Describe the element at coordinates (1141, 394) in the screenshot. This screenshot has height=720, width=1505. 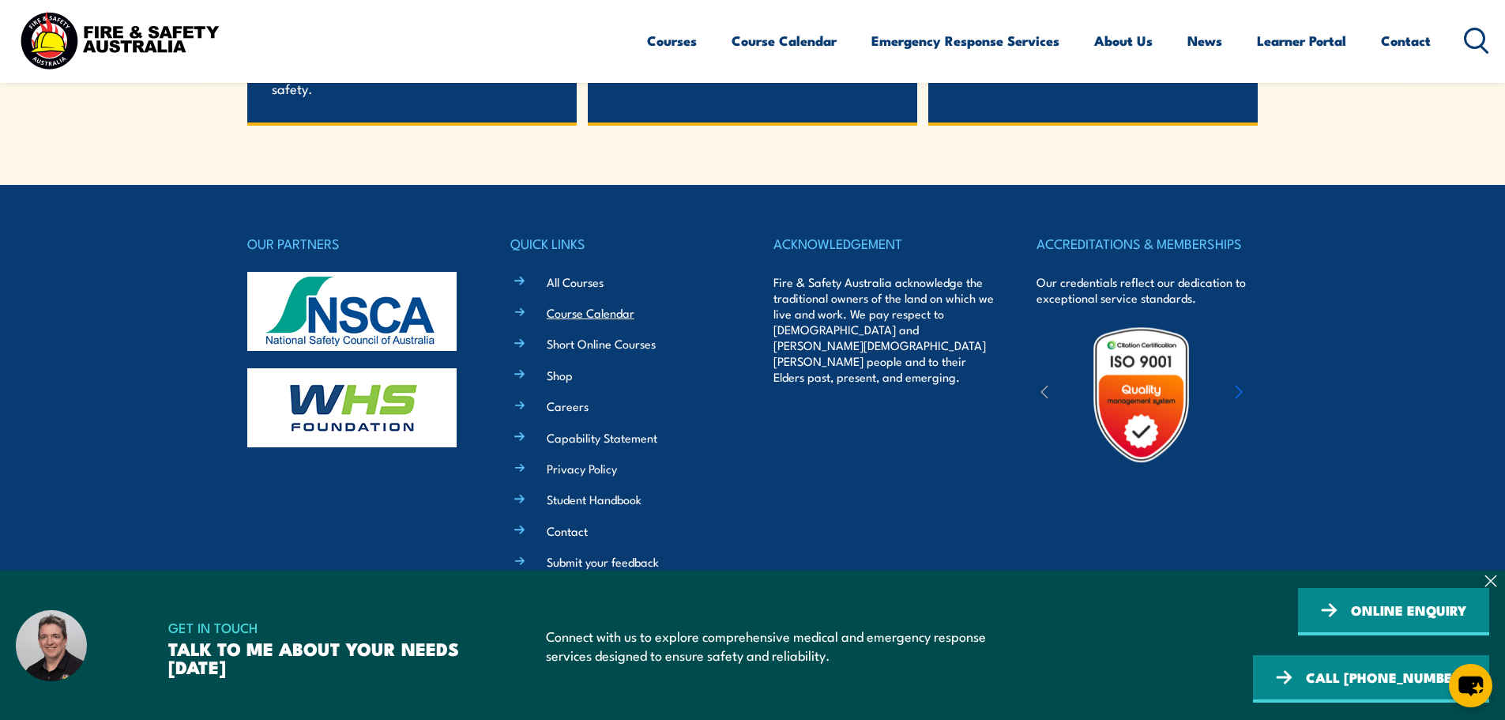
I see `img: Untitled design (19)` at that location.